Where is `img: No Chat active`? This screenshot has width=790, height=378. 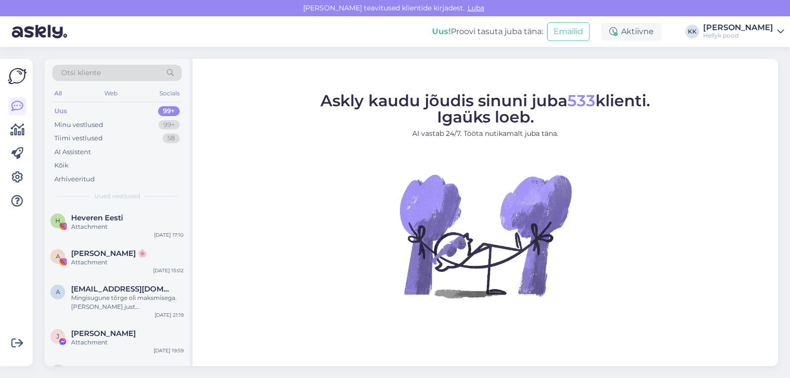
img: No Chat active is located at coordinates (486, 236).